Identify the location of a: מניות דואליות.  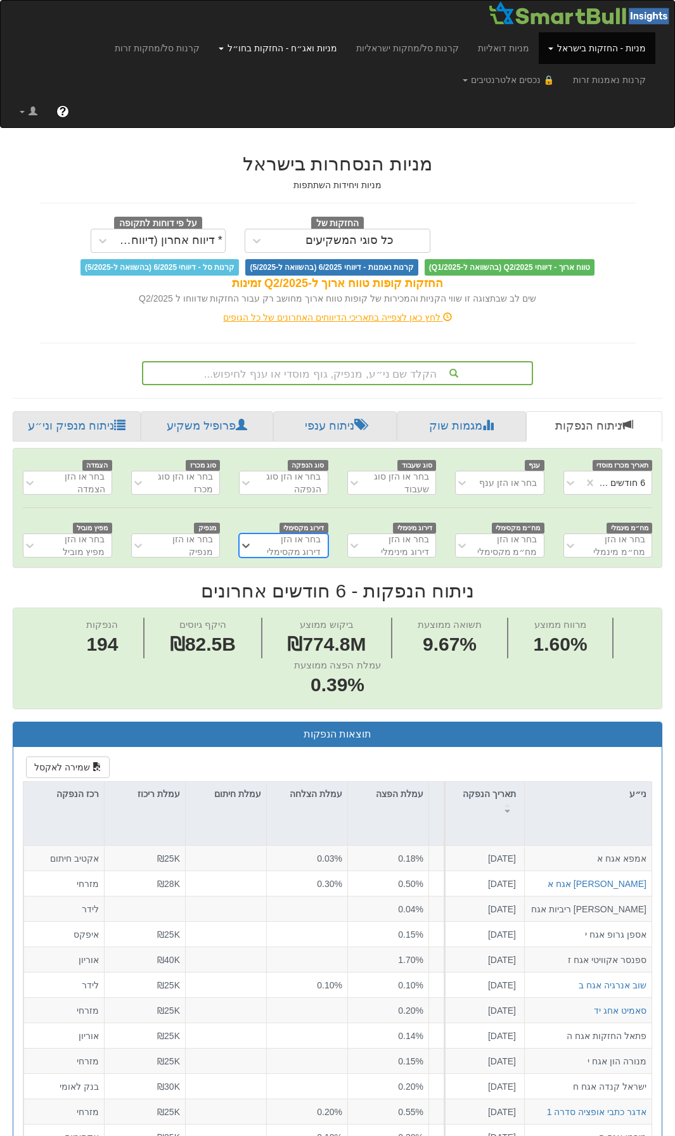
(503, 48).